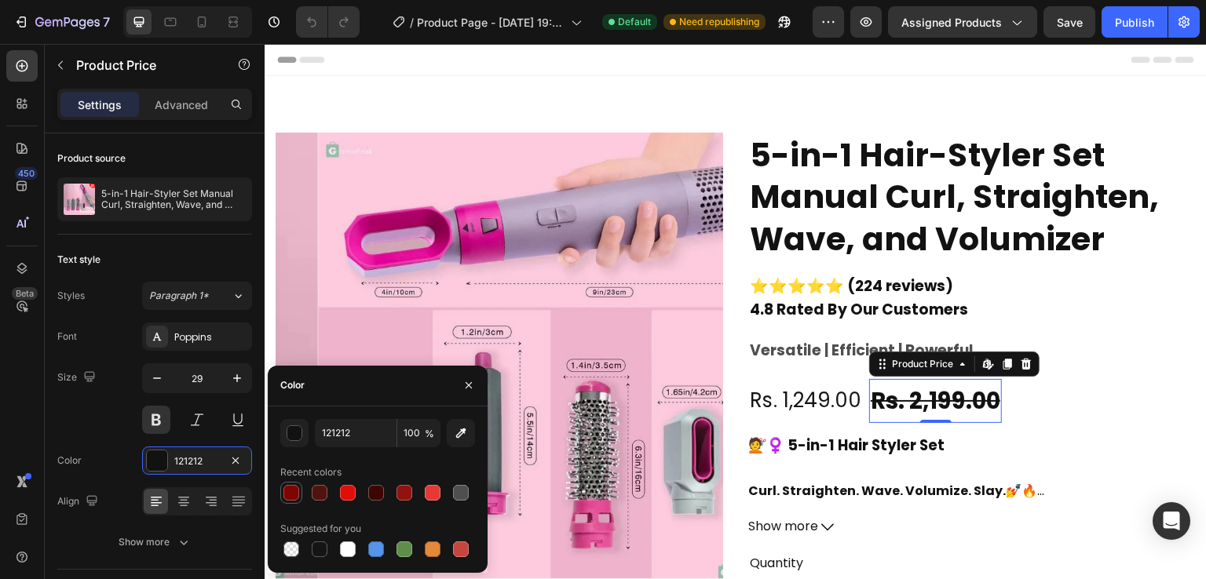 The width and height of the screenshot is (1206, 579). Describe the element at coordinates (670, 357) in the screenshot. I see `div: Rs. 2,199.00` at that location.